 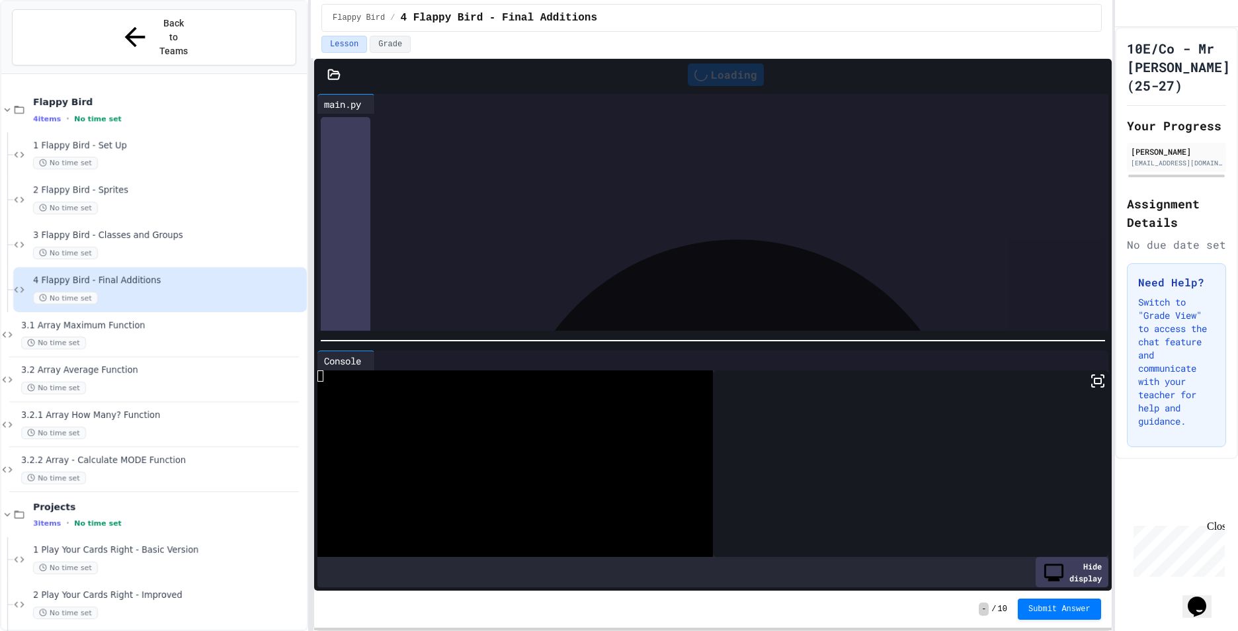 What do you see at coordinates (1176, 362) in the screenshot?
I see `p: Switch to "Grade View" to access the chat feature and communicate with your teacher for help and ...` at bounding box center [1176, 362].